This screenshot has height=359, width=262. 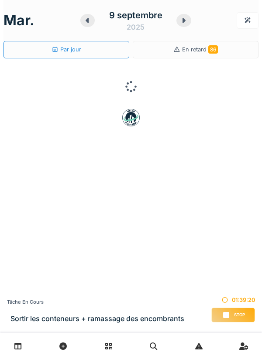 What do you see at coordinates (239, 315) in the screenshot?
I see `span: Stop` at bounding box center [239, 315].